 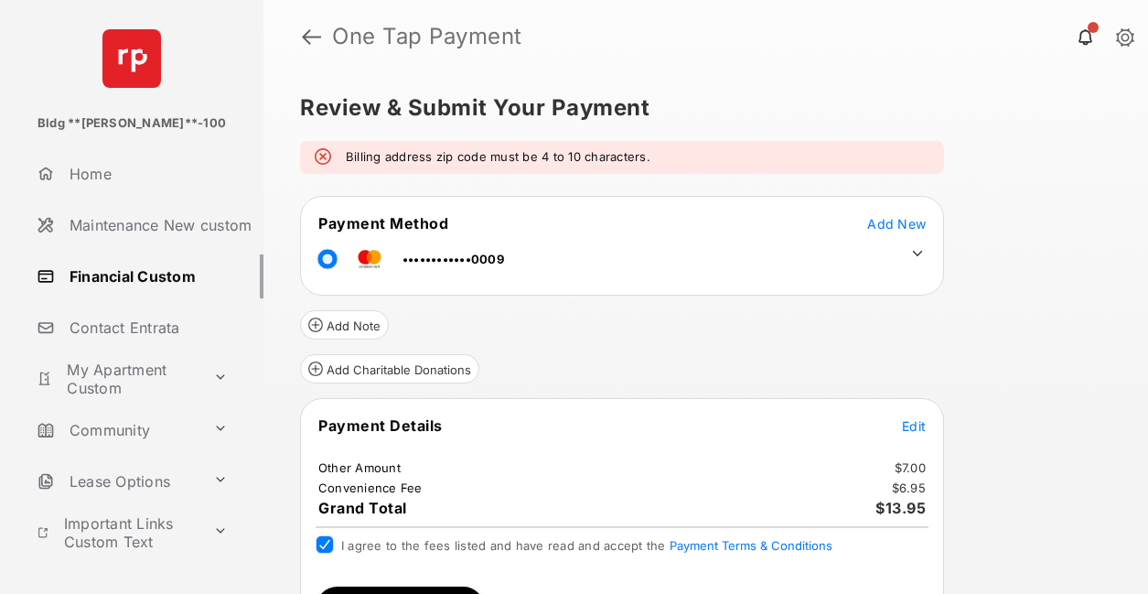 What do you see at coordinates (344, 325) in the screenshot?
I see `button: Add Note` at bounding box center [344, 325].